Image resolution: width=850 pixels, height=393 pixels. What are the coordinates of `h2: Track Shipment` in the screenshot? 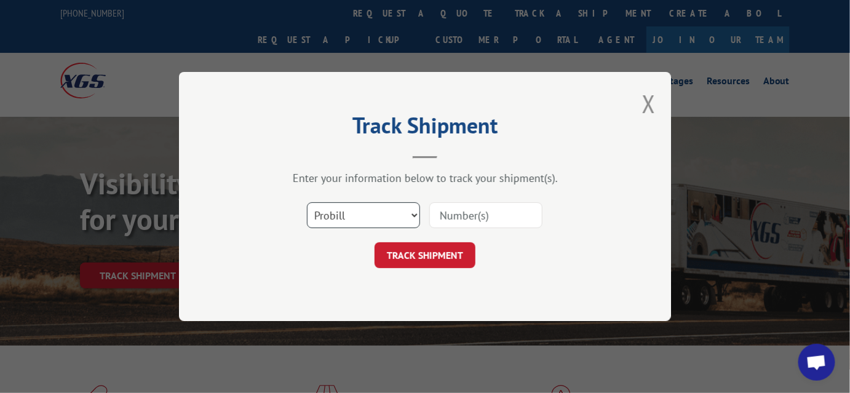 It's located at (425, 129).